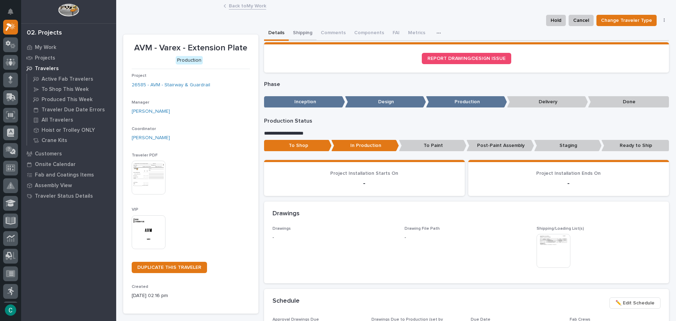  What do you see at coordinates (73, 110) in the screenshot?
I see `p: Traveler Due Date Errors` at bounding box center [73, 110].